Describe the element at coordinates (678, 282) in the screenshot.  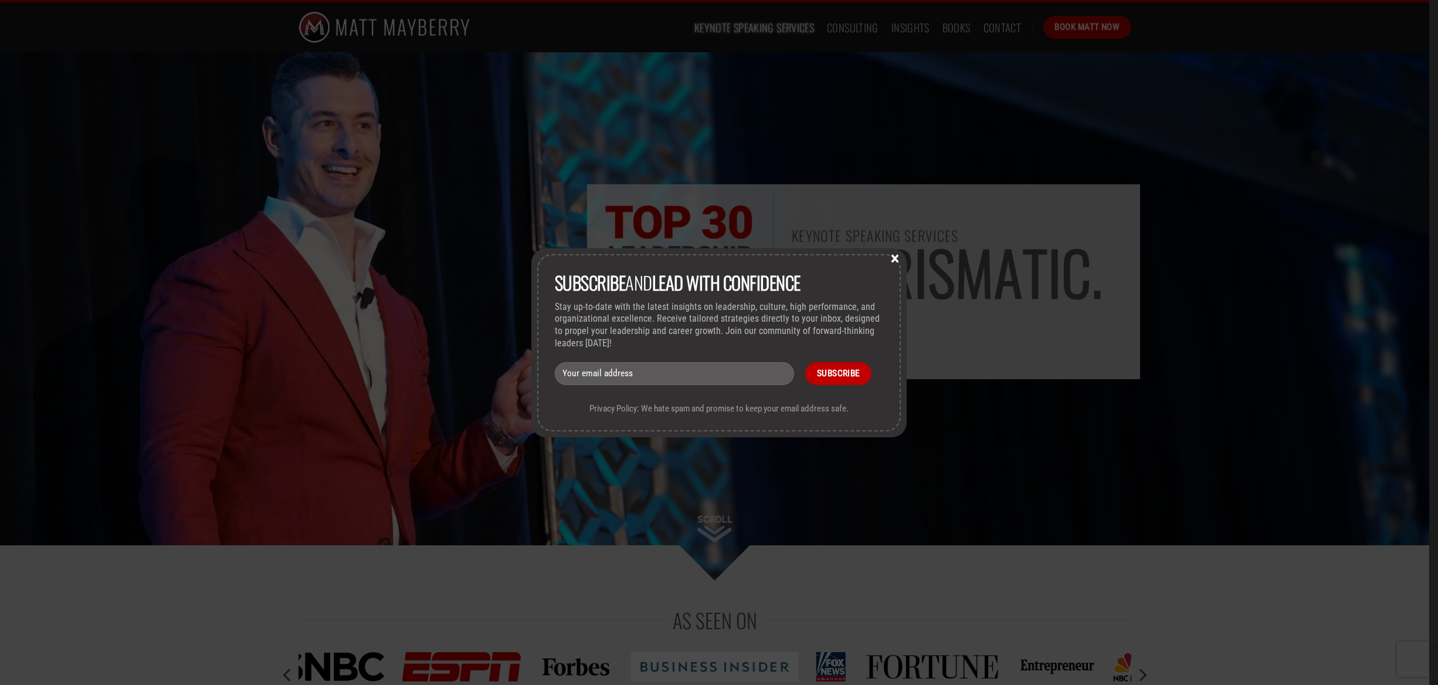
I see `span: and` at that location.